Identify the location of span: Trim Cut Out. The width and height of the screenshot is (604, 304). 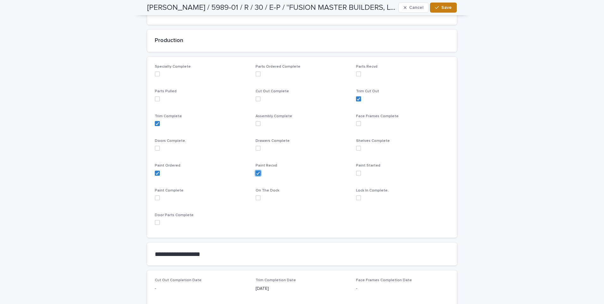
(367, 91).